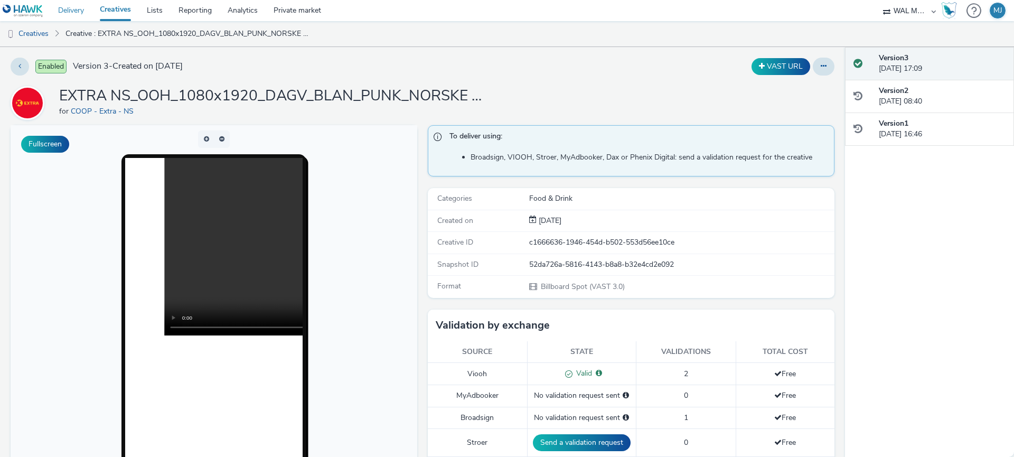  What do you see at coordinates (458, 264) in the screenshot?
I see `span: Snapshot ID` at bounding box center [458, 264].